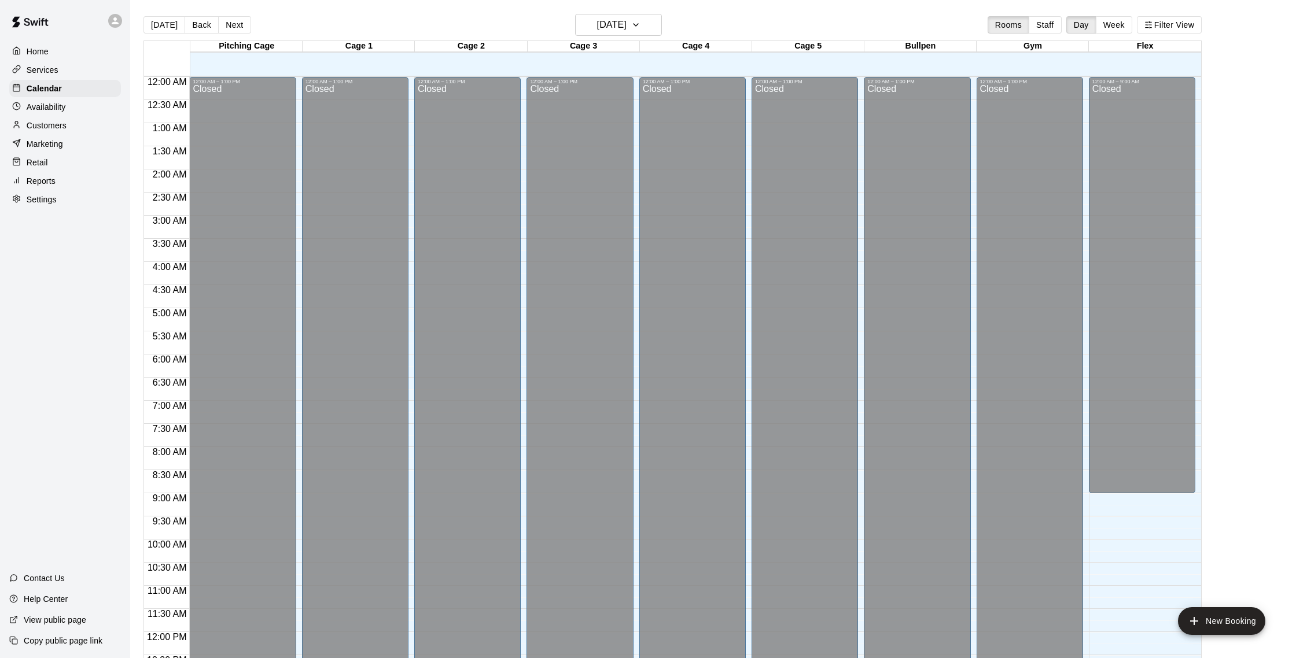 The width and height of the screenshot is (1296, 658). I want to click on div: Closed, so click(1142, 291).